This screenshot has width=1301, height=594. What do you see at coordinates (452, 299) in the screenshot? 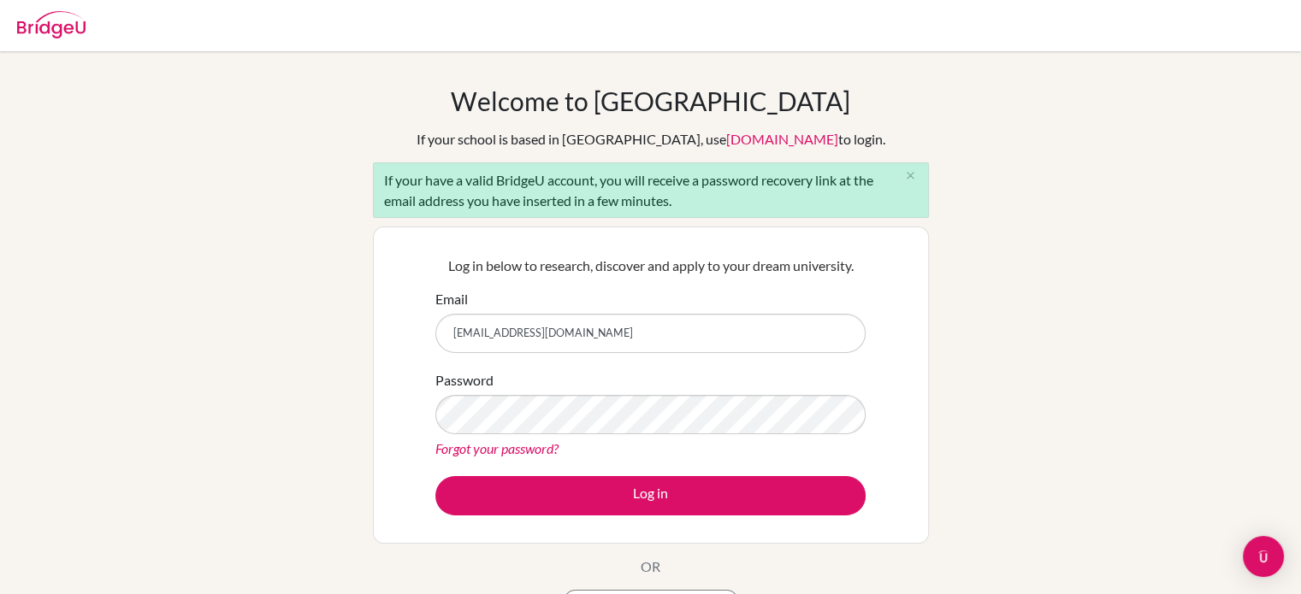
I see `label: Email` at bounding box center [452, 299].